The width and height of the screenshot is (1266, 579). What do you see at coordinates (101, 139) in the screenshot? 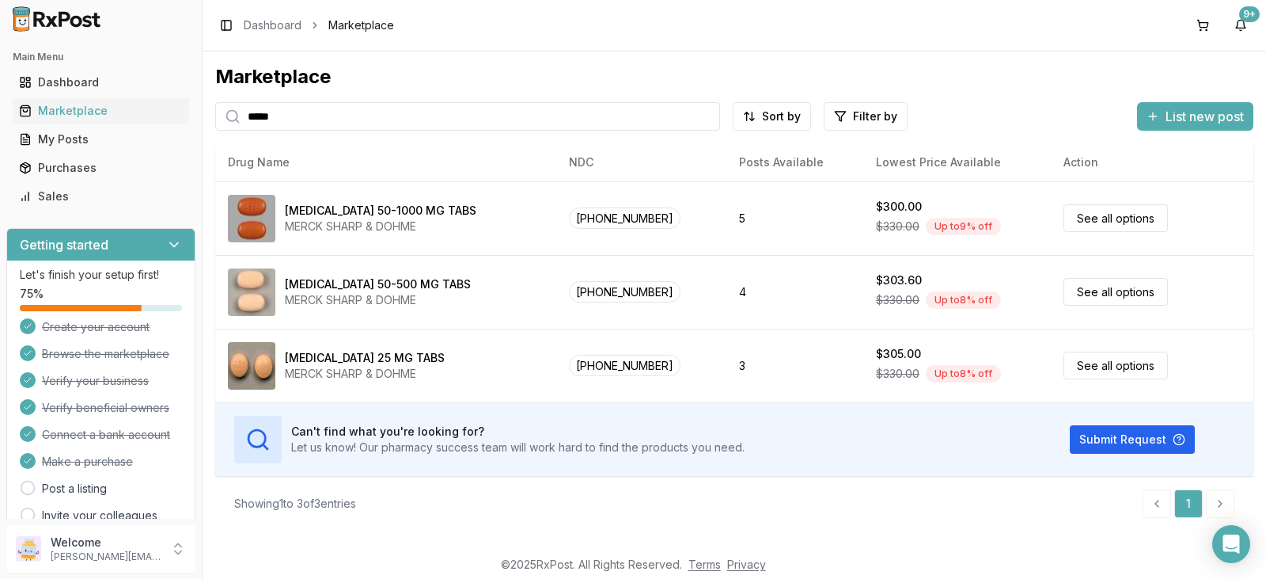
I see `div: My Posts` at bounding box center [101, 139].